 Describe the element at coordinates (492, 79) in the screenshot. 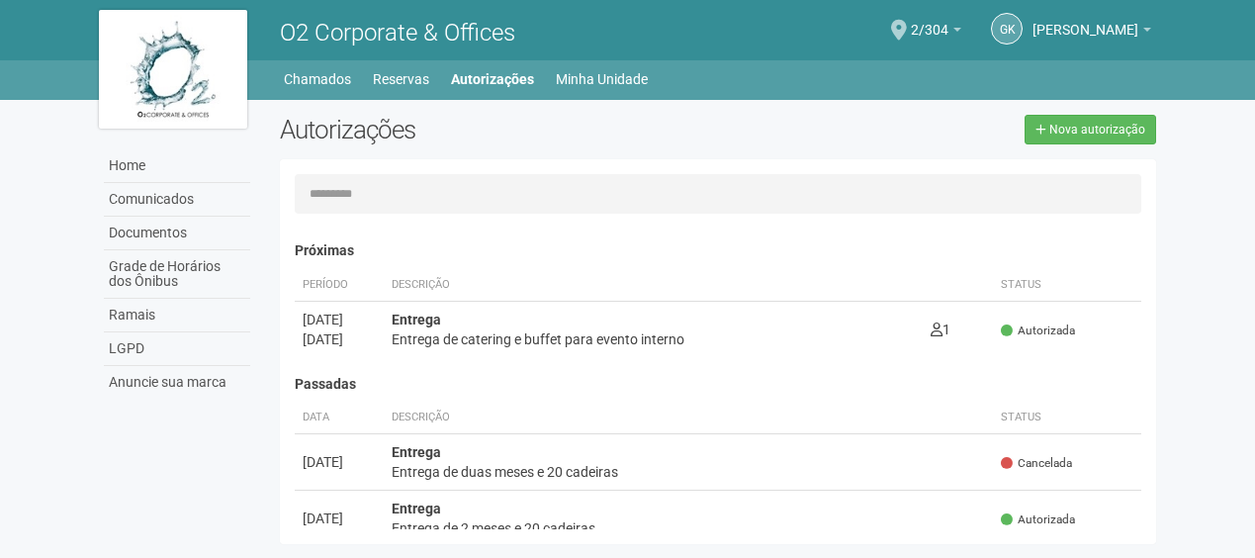

I see `a: Autorizações` at that location.